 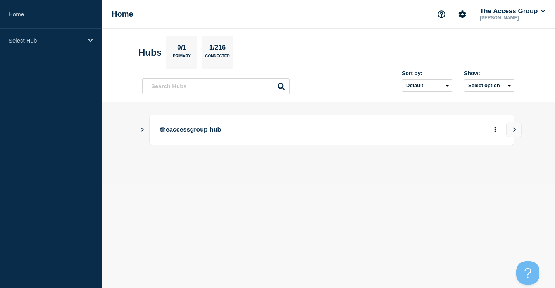 I want to click on p: Connected, so click(x=217, y=58).